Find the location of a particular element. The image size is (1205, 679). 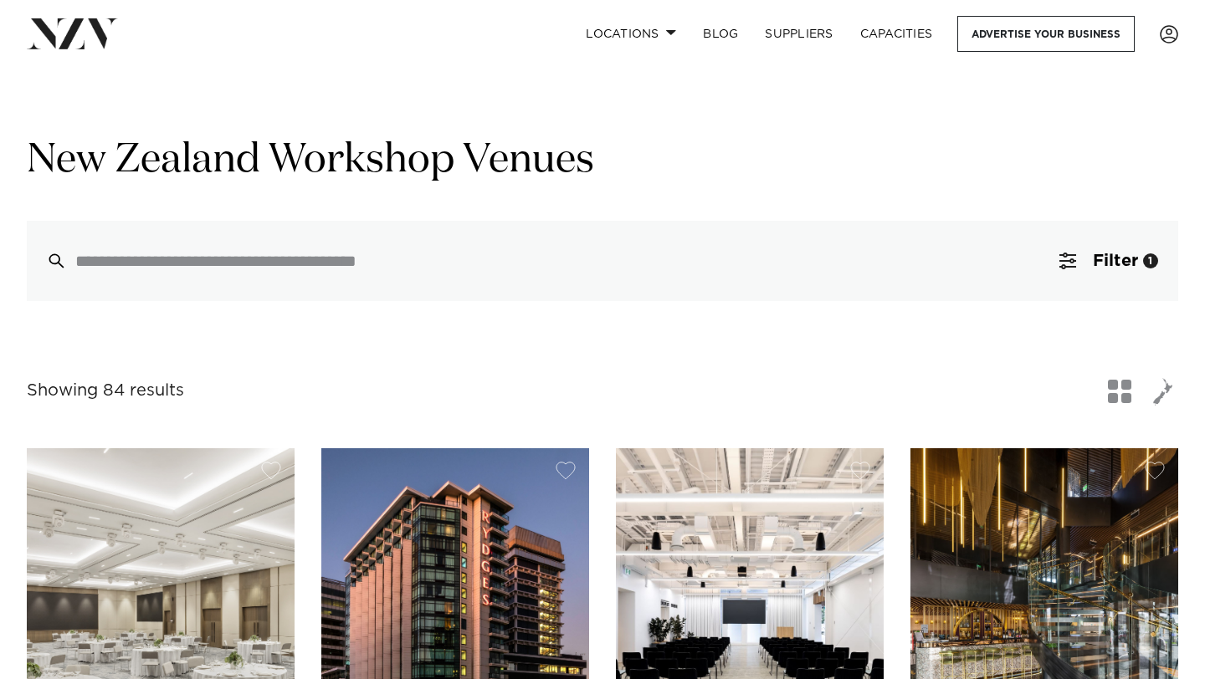

div: Showing 84 results is located at coordinates (105, 391).